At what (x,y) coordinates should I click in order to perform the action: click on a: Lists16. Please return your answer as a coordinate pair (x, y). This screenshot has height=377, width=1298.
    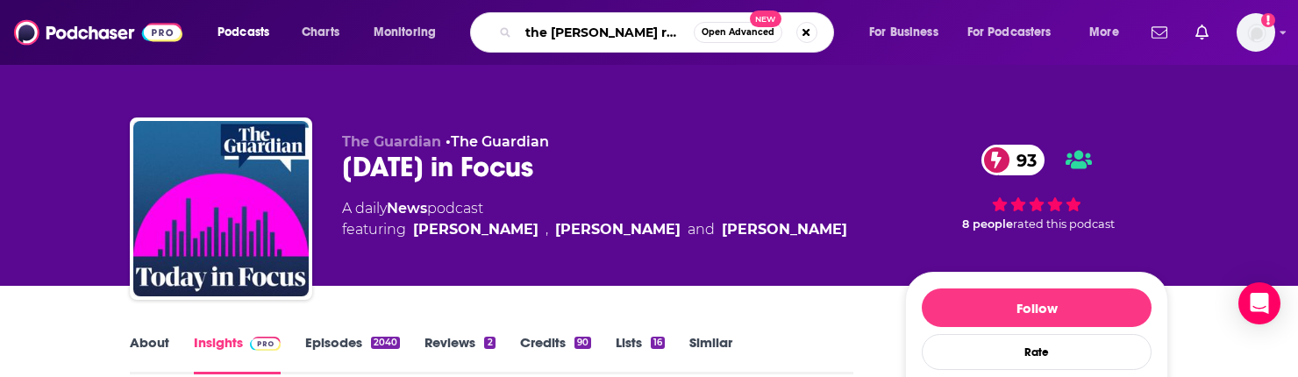
    Looking at the image, I should click on (640, 354).